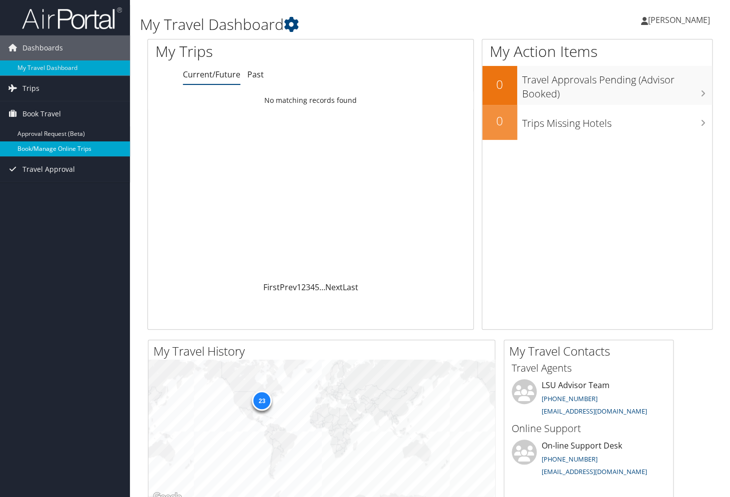  I want to click on a: First, so click(271, 287).